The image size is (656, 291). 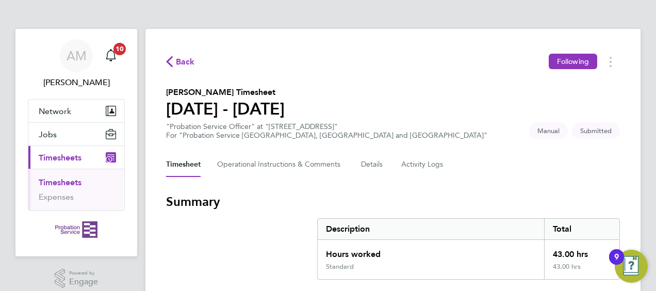 I want to click on button: Back, so click(x=180, y=61).